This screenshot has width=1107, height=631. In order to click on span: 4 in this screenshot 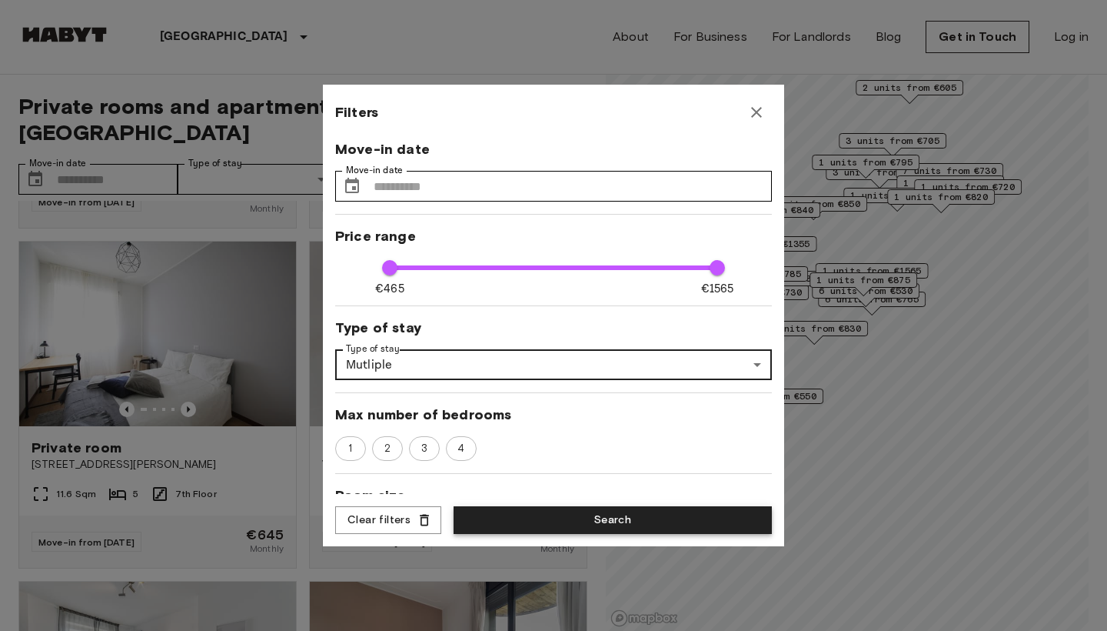, I will do `click(461, 448)`.